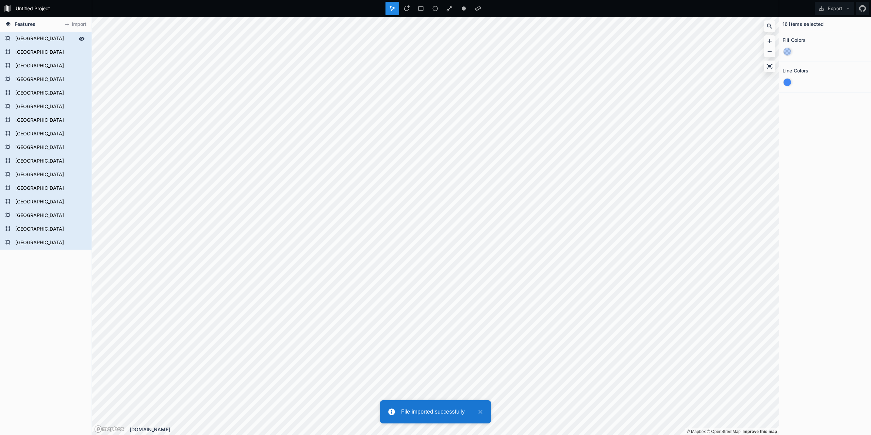  Describe the element at coordinates (834, 9) in the screenshot. I see `button: Export` at that location.